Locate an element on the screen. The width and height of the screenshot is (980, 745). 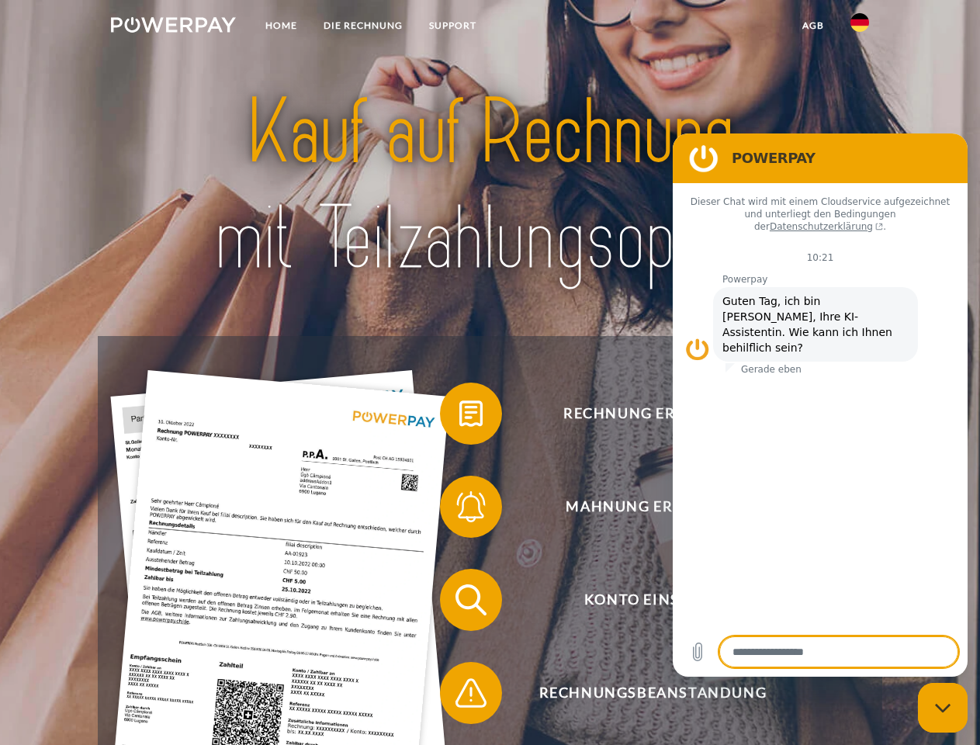
span: Rechnungsbeanstandung is located at coordinates (653, 693).